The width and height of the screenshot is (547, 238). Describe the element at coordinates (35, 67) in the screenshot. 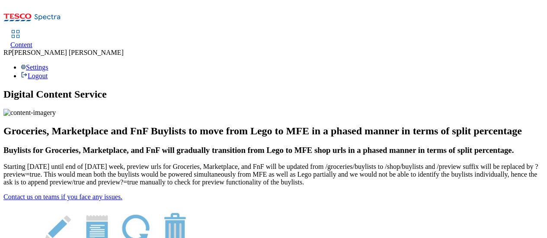

I see `a: Settings` at that location.